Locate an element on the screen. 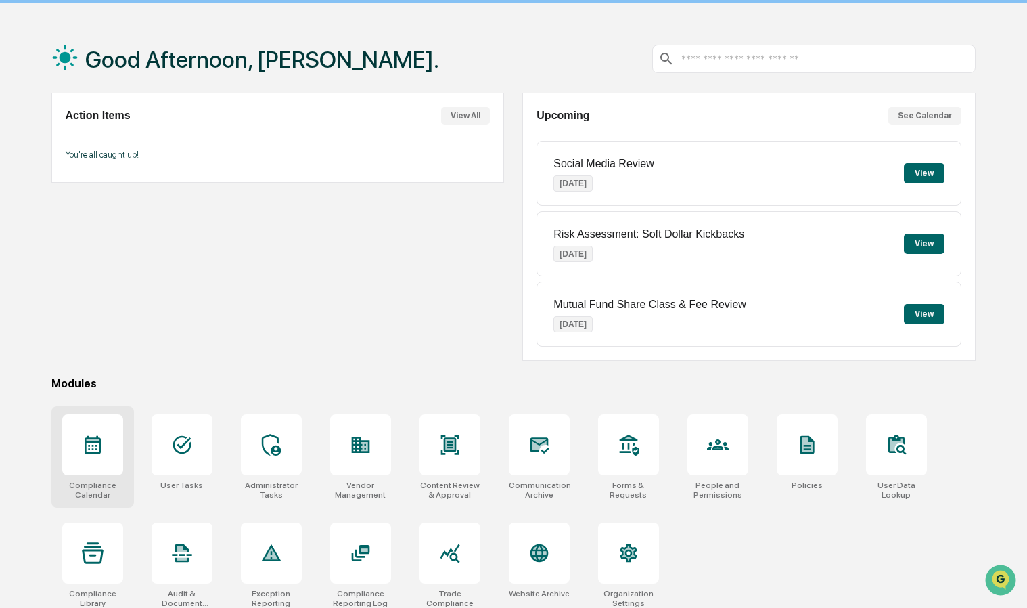 The height and width of the screenshot is (608, 1027). h2: Action Items is located at coordinates (98, 116).